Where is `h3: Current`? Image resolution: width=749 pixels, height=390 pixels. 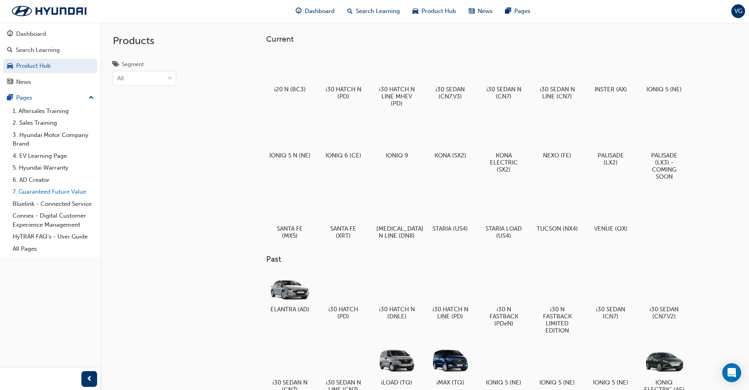 h3: Current is located at coordinates (490, 39).